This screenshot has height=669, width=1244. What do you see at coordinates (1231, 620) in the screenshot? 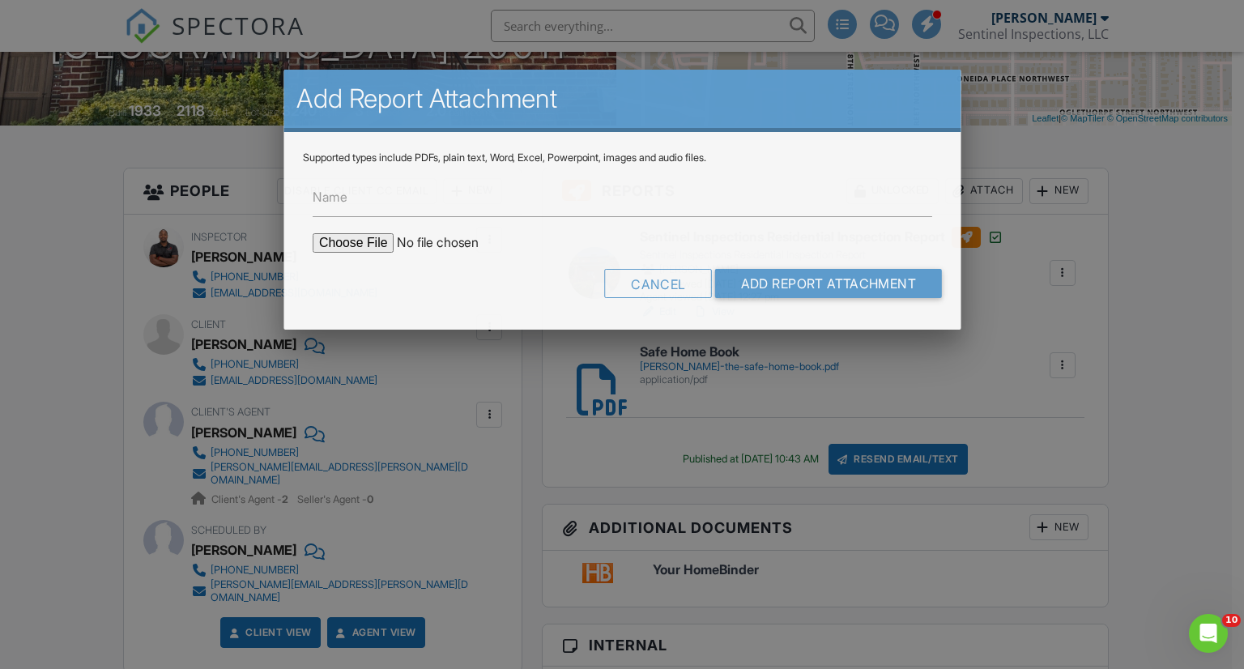
I see `span: 10` at bounding box center [1231, 620].